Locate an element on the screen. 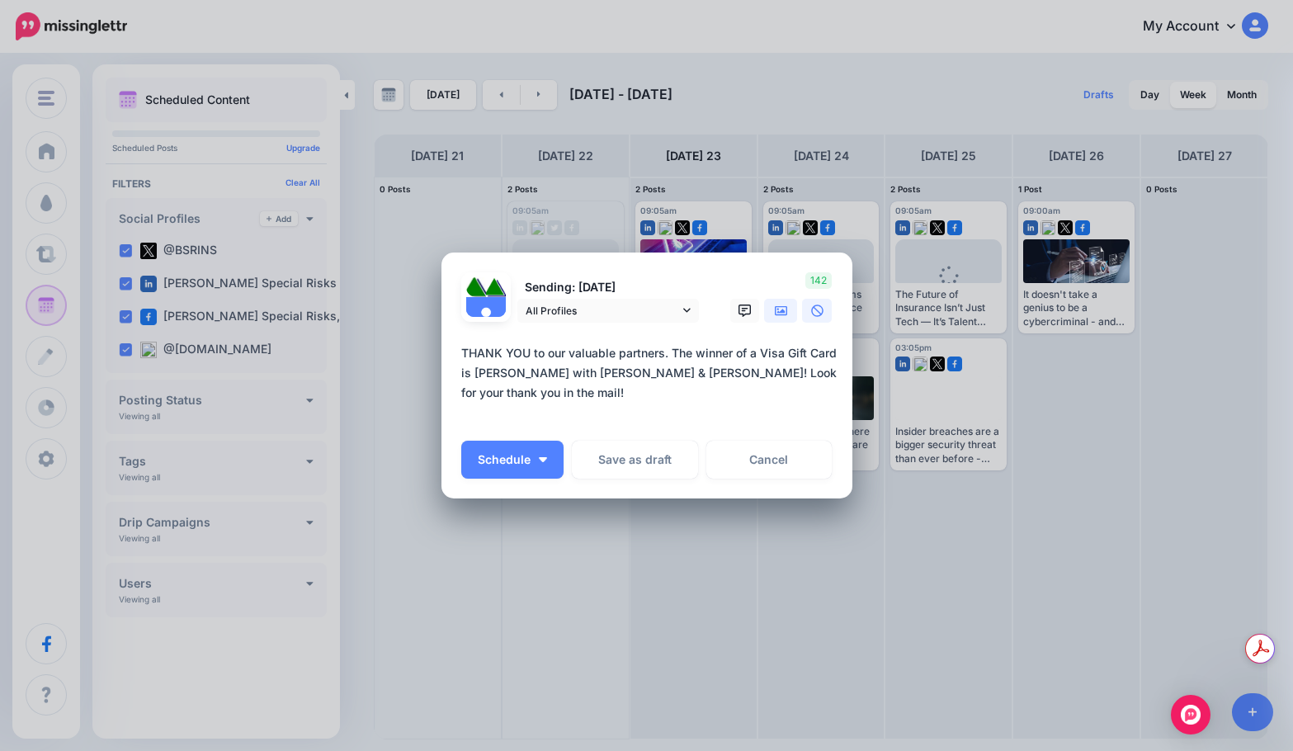 This screenshot has width=1293, height=751. a: All Profiles is located at coordinates (608, 310).